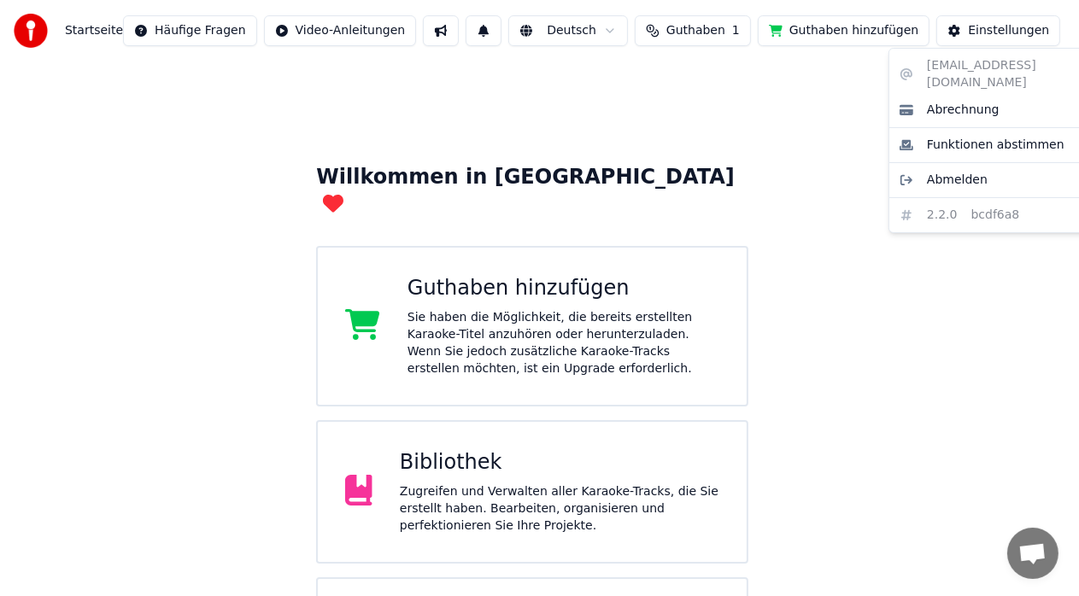 Image resolution: width=1079 pixels, height=596 pixels. I want to click on div: Sie haben die Möglichkeit, die bereits erstellten Karaoke-Titel anzuhören oder herunterzuladen. W..., so click(563, 343).